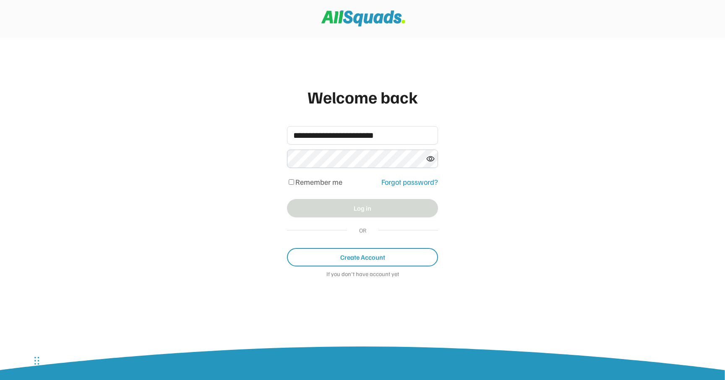 This screenshot has width=725, height=380. Describe the element at coordinates (362, 208) in the screenshot. I see `button: Log in` at that location.